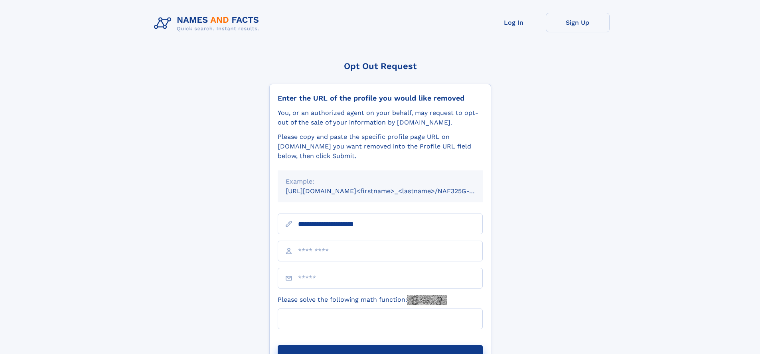  What do you see at coordinates (362, 300) in the screenshot?
I see `label: Please solve the following math function:` at bounding box center [362, 300].